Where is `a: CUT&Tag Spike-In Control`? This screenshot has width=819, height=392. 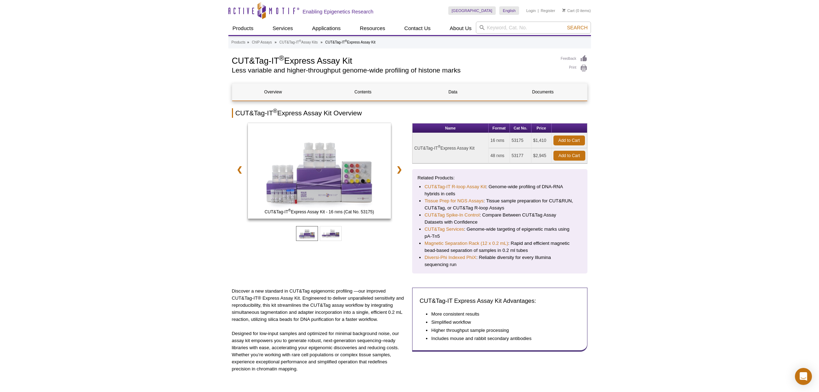 a: CUT&Tag Spike-In Control is located at coordinates (452, 215).